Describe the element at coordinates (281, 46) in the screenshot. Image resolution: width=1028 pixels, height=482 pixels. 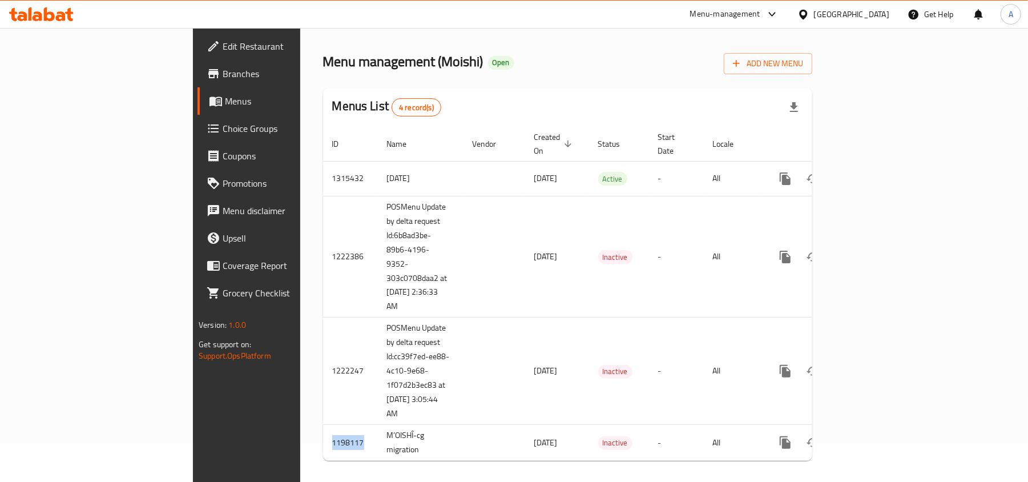
I see `a: Edit Restaurant` at that location.